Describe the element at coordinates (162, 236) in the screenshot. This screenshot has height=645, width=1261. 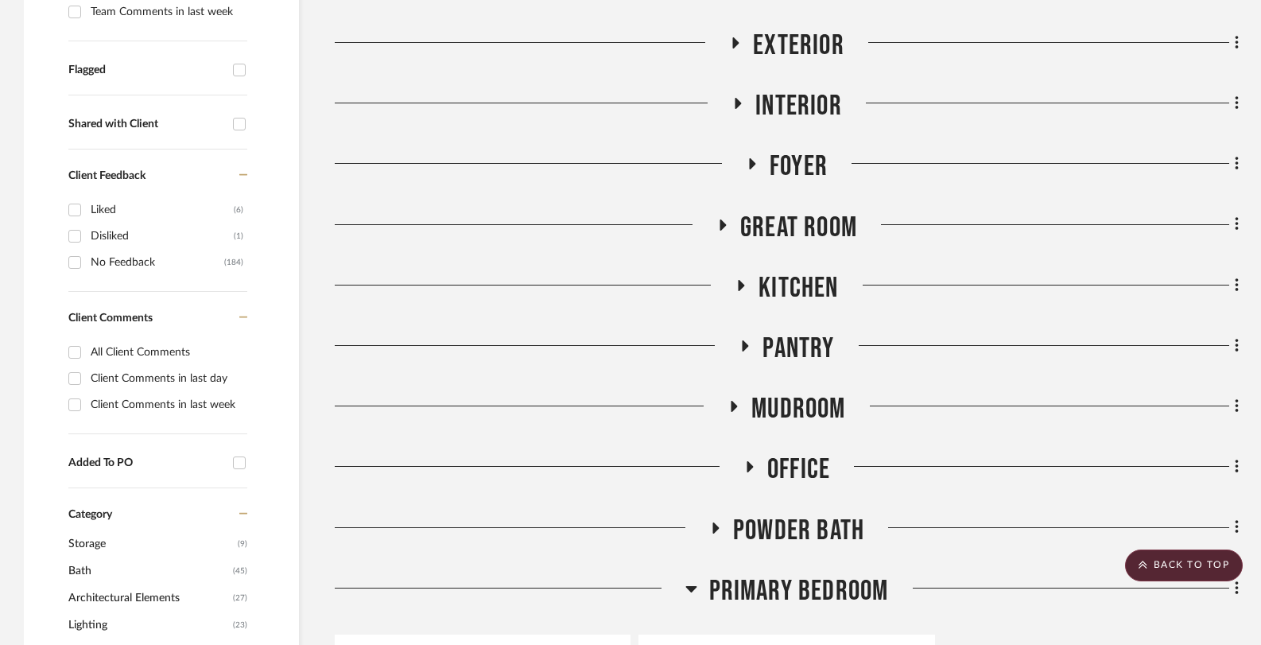
I see `div: Disliked` at that location.